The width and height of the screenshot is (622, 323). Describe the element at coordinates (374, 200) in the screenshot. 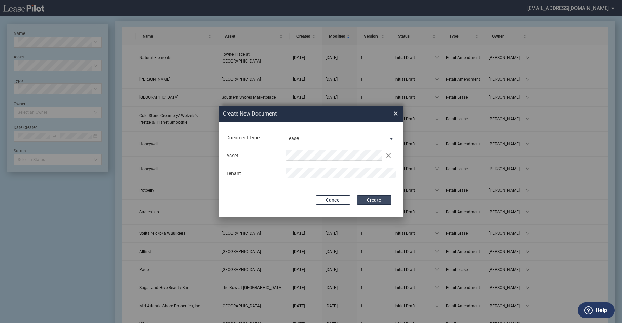

I see `button: Create` at that location.